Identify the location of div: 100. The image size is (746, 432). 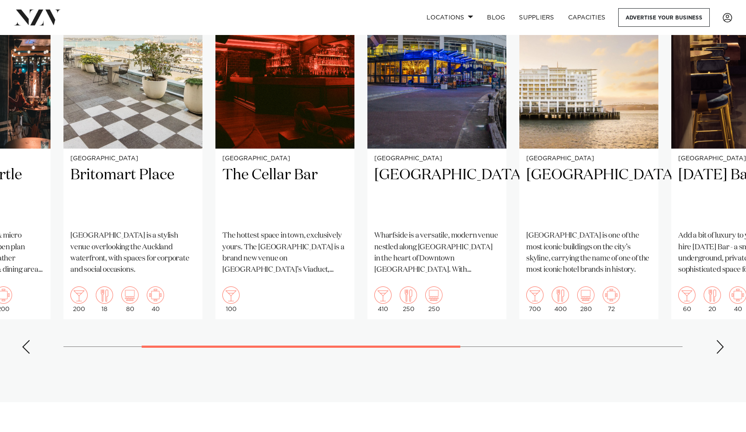
(231, 299).